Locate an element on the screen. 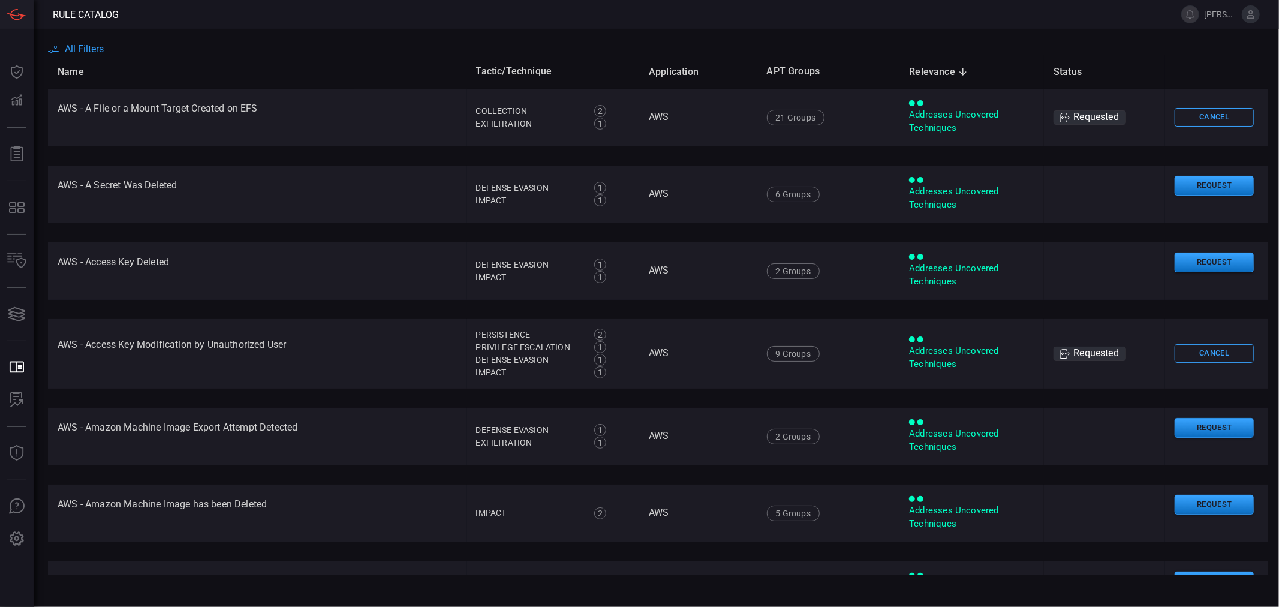  td: AWS - A File or a Mount Target Created on EFS is located at coordinates (257, 118).